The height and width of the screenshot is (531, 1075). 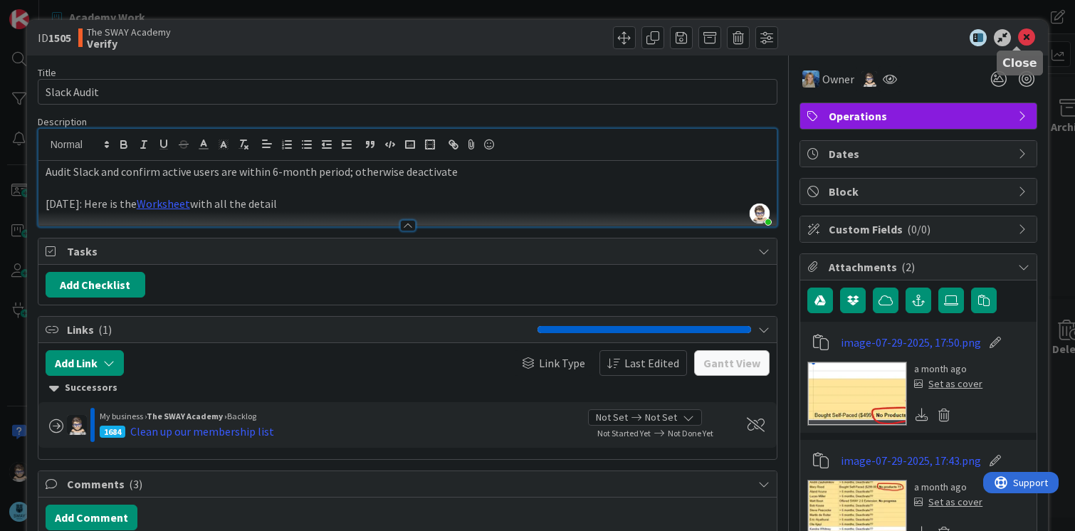 What do you see at coordinates (105, 329) in the screenshot?
I see `span: ( 1 )` at bounding box center [105, 329].